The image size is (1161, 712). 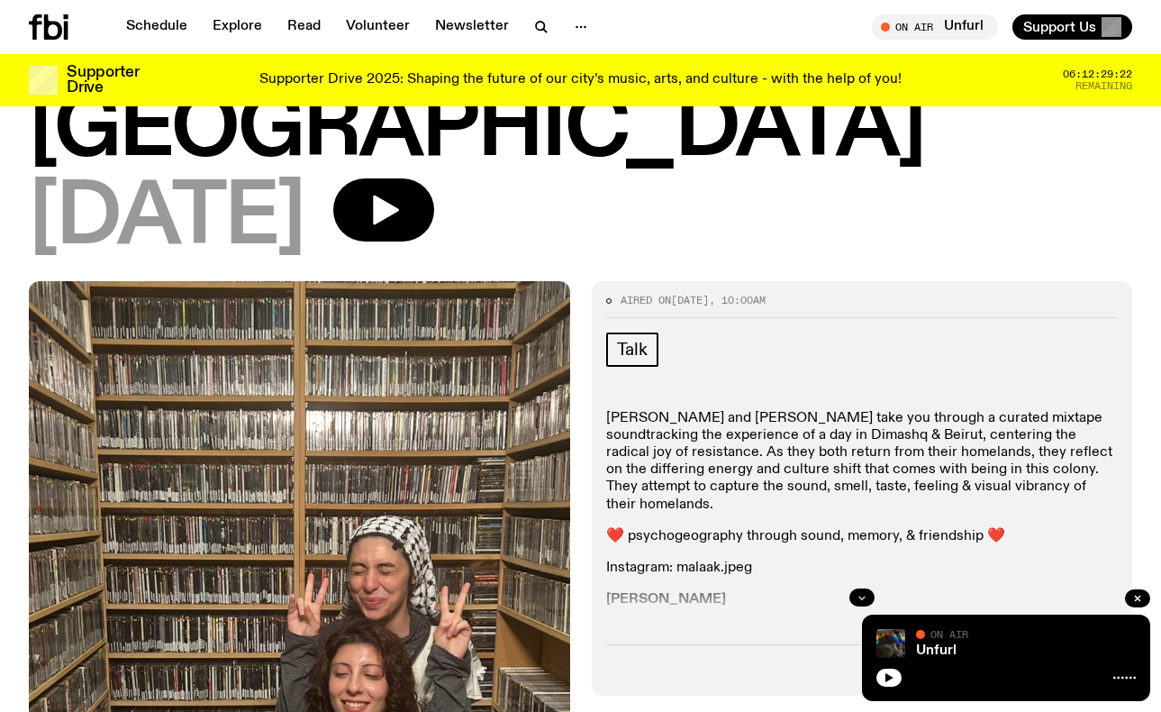 I want to click on span: Aired on, so click(x=646, y=300).